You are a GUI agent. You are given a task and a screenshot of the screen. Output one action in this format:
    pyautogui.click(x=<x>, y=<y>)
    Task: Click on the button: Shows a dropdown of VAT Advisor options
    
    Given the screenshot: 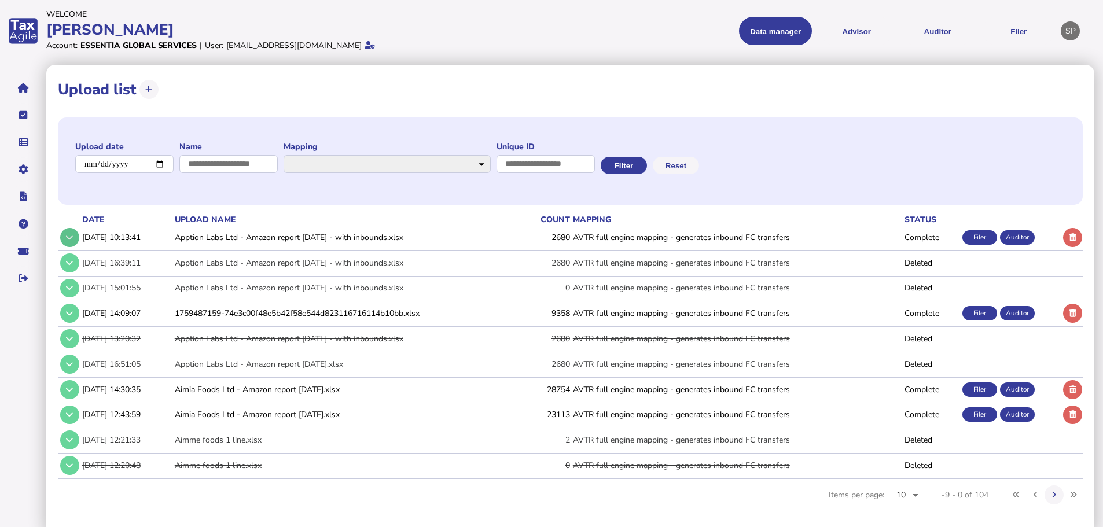 What is the action you would take?
    pyautogui.click(x=856, y=31)
    